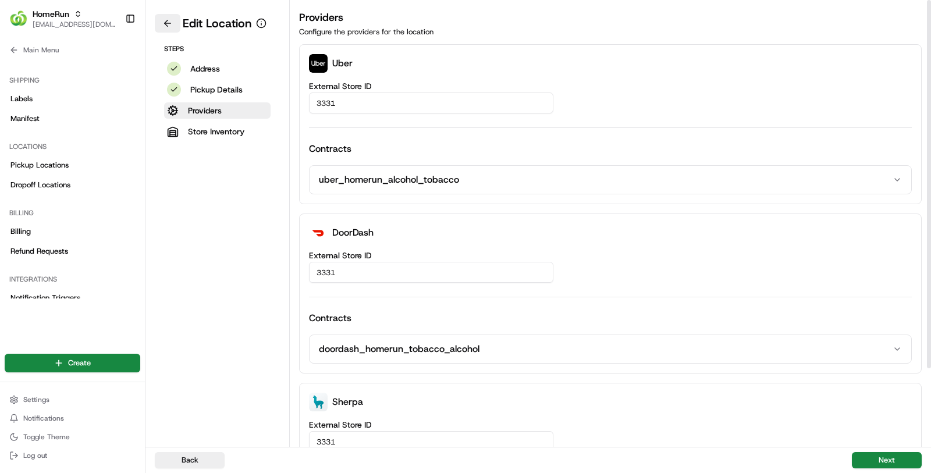 The image size is (931, 473). What do you see at coordinates (72, 50) in the screenshot?
I see `button: Main Menu` at bounding box center [72, 50].